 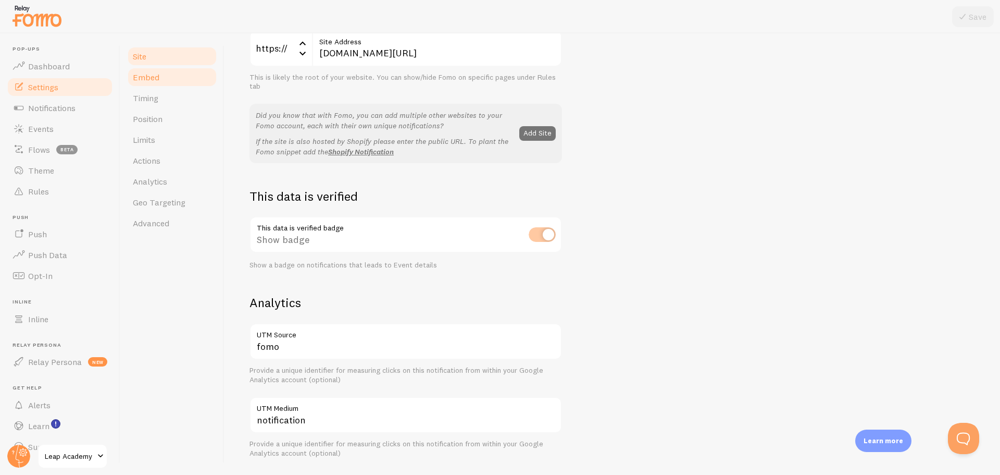 I want to click on a: Settings, so click(x=60, y=87).